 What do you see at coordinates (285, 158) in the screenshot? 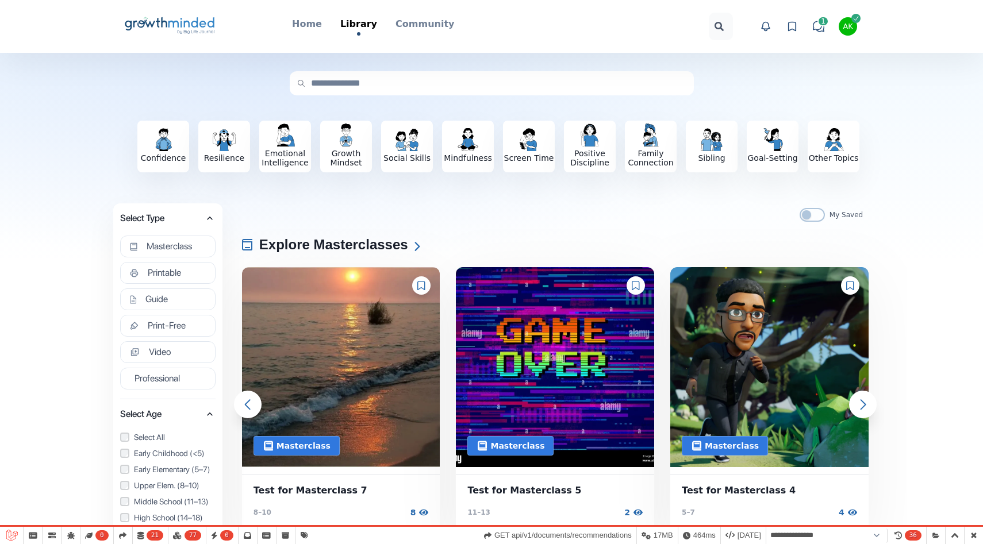
I see `h3: Emotional Intelligence` at bounding box center [285, 158].